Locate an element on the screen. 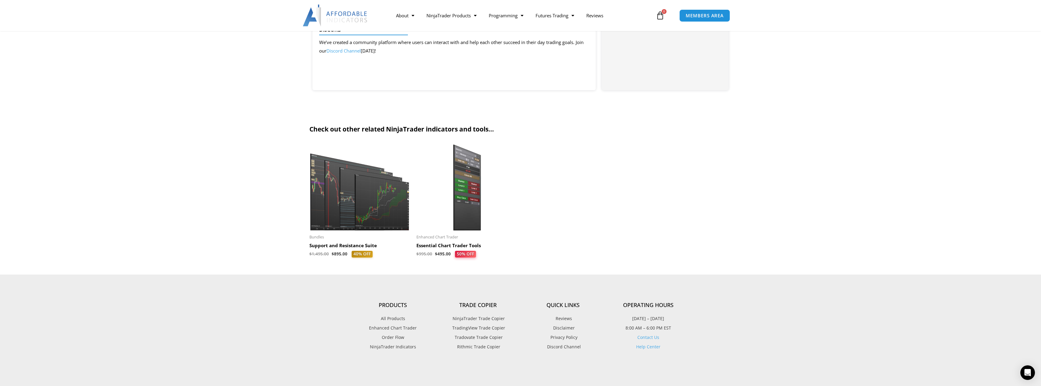 This screenshot has width=1041, height=386. span: NinjaTrader Trade Copier is located at coordinates (478, 319).